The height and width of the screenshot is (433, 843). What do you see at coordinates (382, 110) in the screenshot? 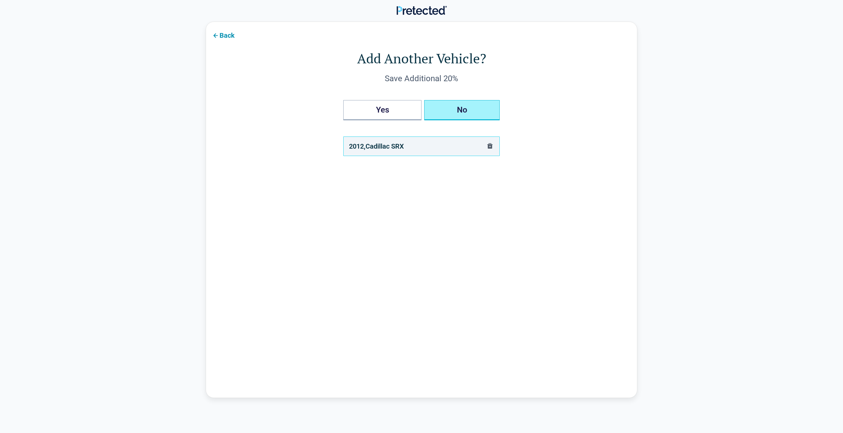
I see `button: Yes` at bounding box center [382, 110].